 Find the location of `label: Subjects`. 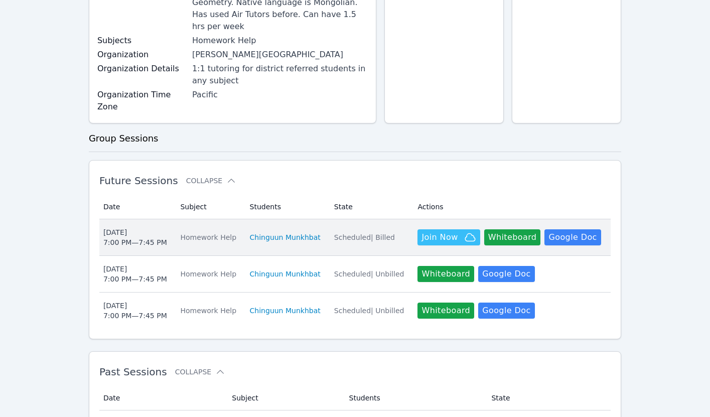

label: Subjects is located at coordinates (141, 41).